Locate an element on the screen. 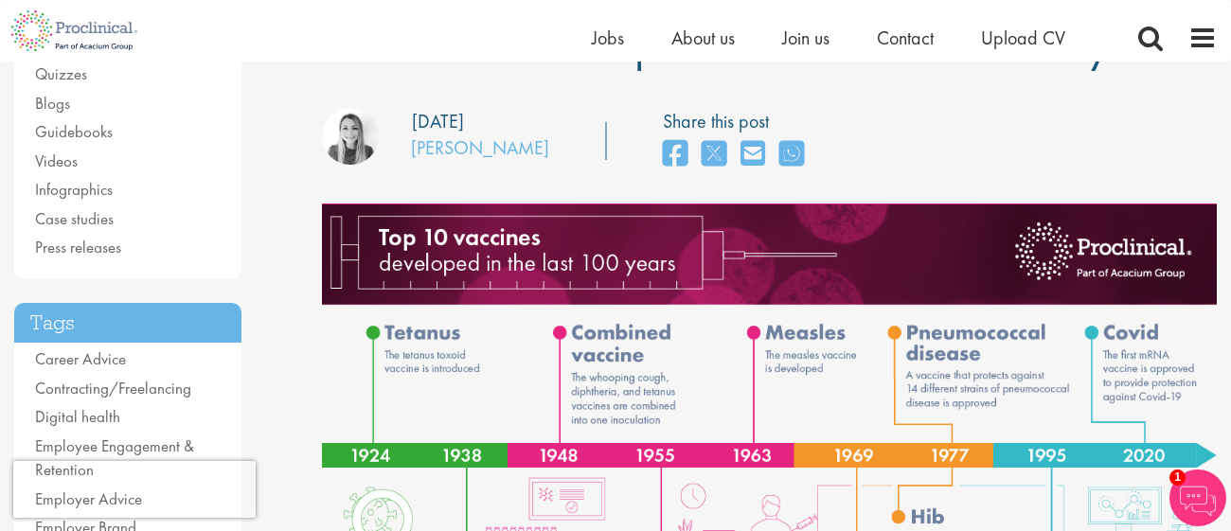  a: Contact is located at coordinates (906, 38).